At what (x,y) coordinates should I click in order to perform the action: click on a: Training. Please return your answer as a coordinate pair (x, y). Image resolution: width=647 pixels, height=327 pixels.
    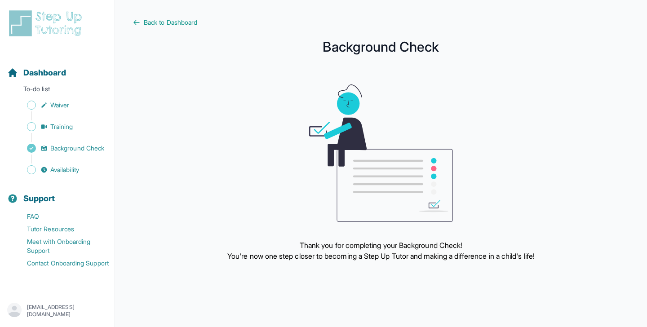
    Looking at the image, I should click on (61, 127).